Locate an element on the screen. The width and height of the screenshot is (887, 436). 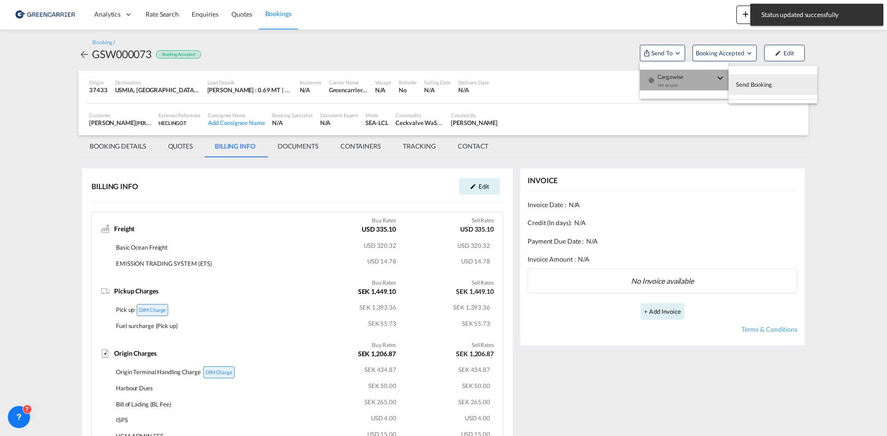
body: Rich Text-editor, editor2 is located at coordinates (110, 14).